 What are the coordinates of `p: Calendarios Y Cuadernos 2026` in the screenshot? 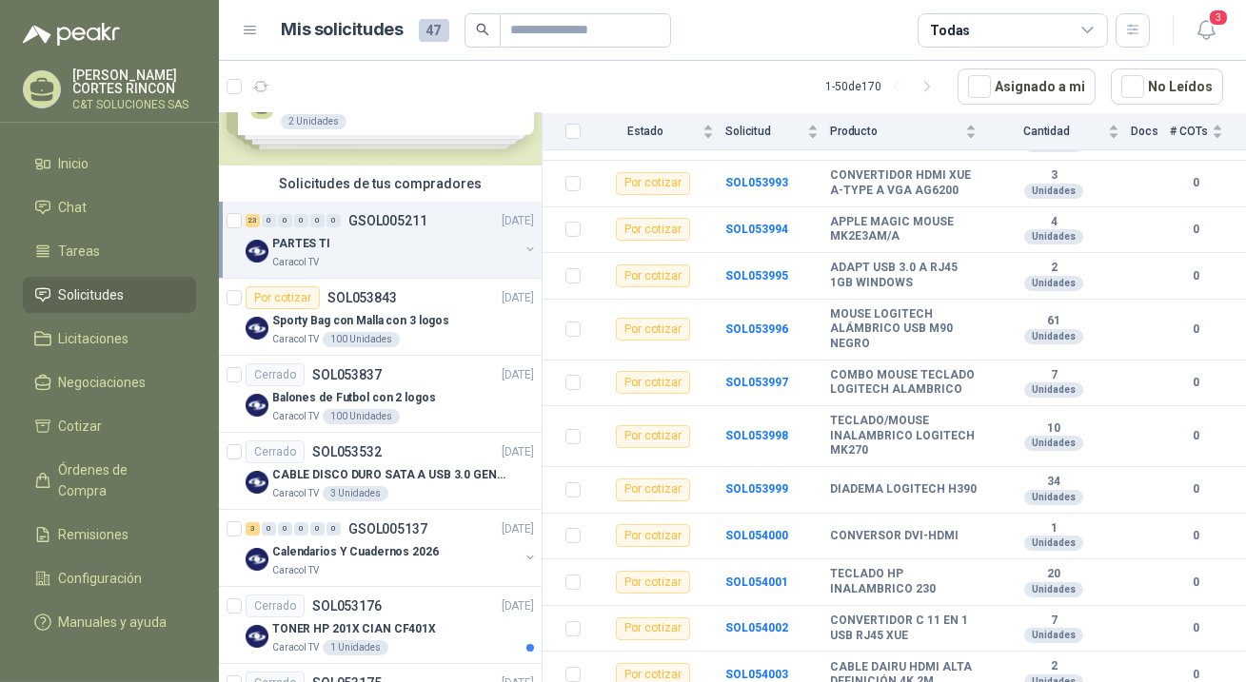 It's located at (355, 552).